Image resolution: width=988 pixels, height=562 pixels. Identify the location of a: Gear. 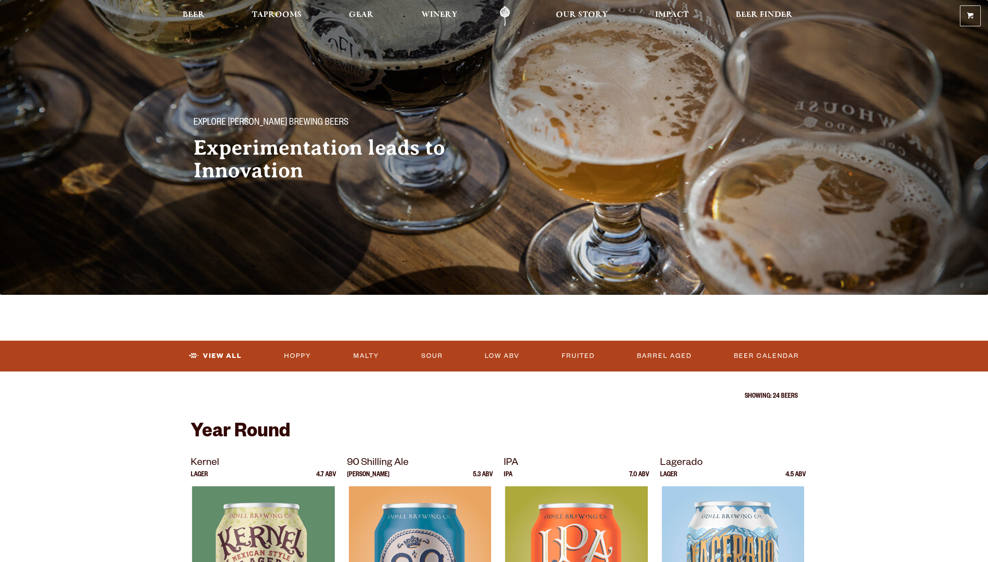
(361, 16).